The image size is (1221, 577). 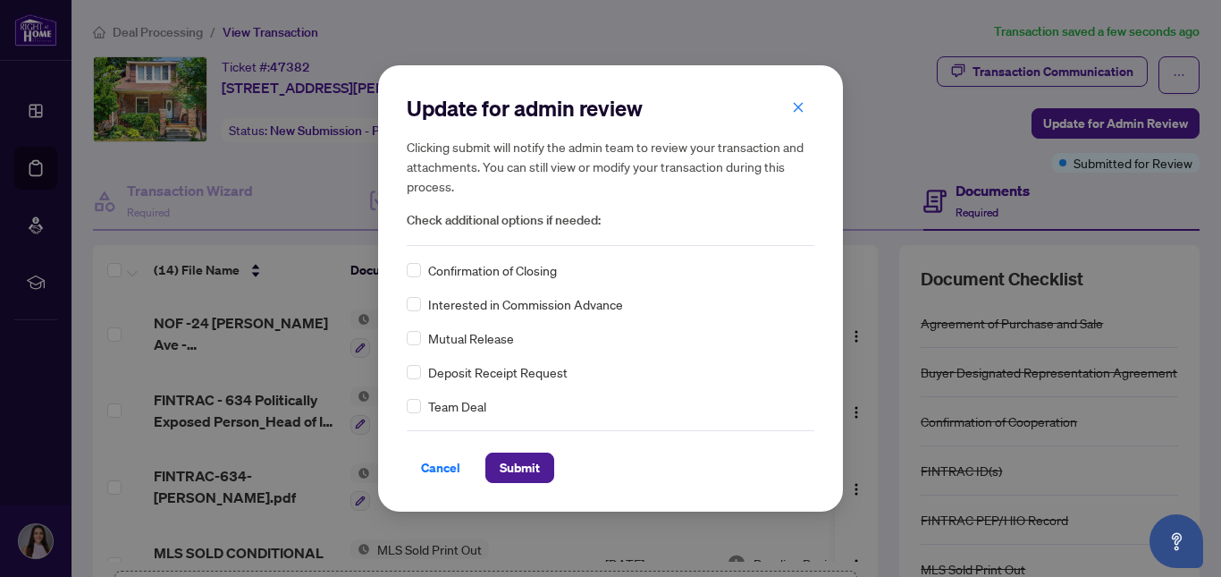 What do you see at coordinates (611, 166) in the screenshot?
I see `h5: Clicking submit will notify the admin team to review your transaction and attachments. You can st...` at bounding box center [611, 166].